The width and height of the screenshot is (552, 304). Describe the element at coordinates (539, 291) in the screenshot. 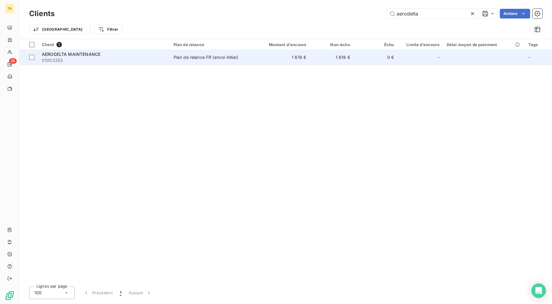

I see `div: Open Intercom Messenger` at that location.